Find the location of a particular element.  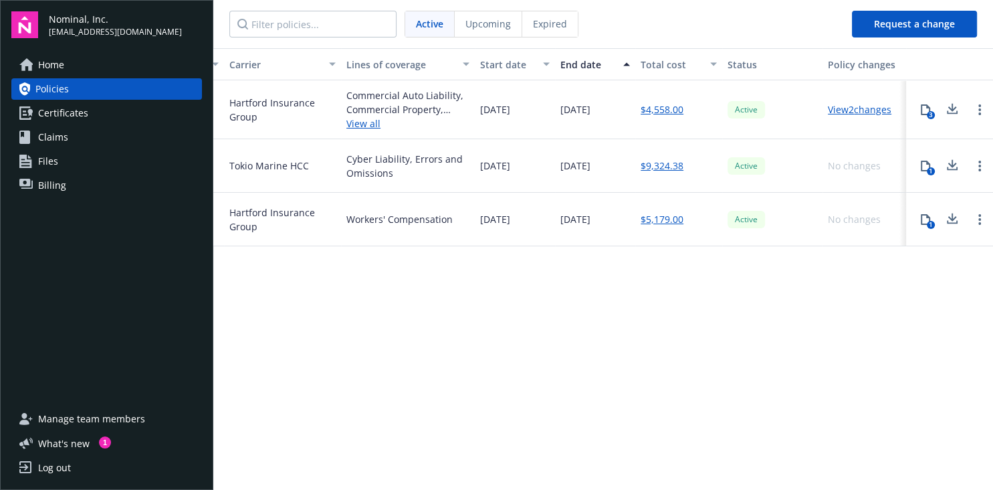

button: Status is located at coordinates (772, 64).